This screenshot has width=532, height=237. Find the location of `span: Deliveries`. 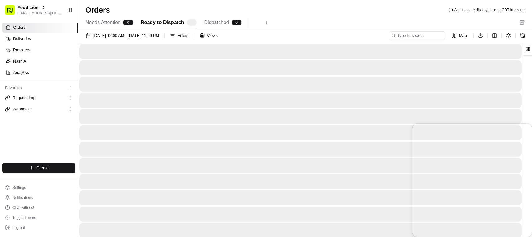

span: Deliveries is located at coordinates (22, 39).